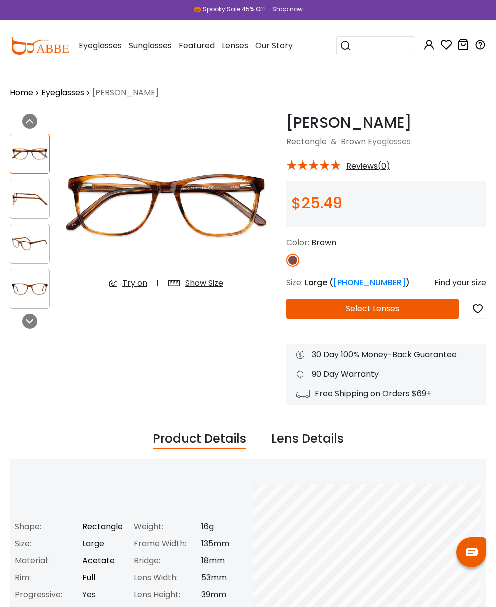  What do you see at coordinates (386, 374) in the screenshot?
I see `div: 90 Day Warranty` at bounding box center [386, 374].